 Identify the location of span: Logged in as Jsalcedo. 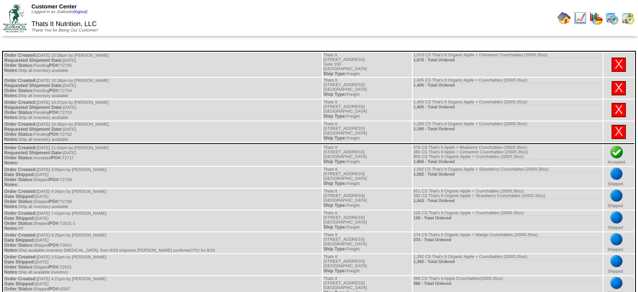
(59, 12).